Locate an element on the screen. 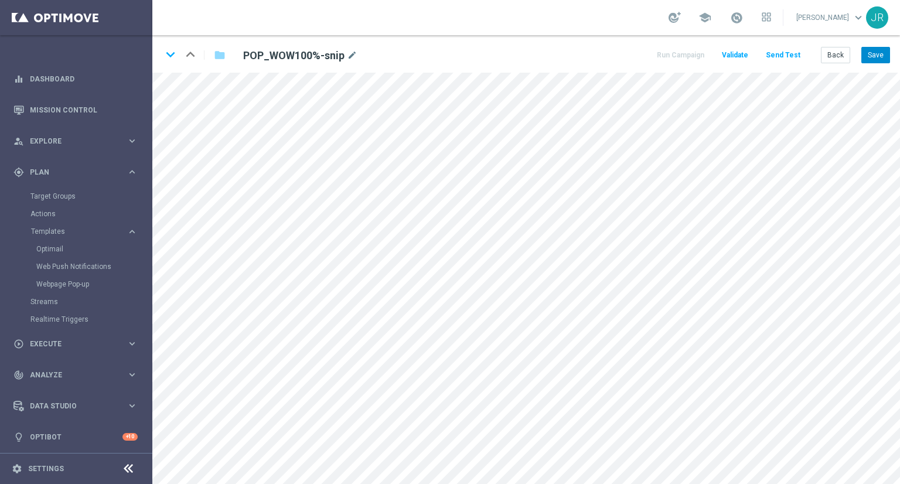 The image size is (900, 484). button: equalizer Dashboard is located at coordinates (76, 79).